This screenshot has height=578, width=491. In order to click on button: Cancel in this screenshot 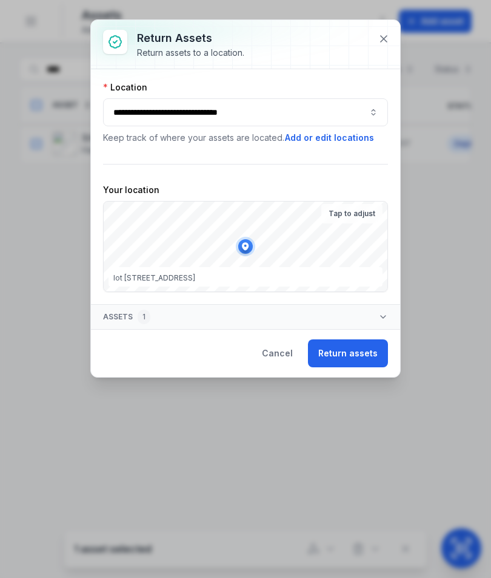, I will do `click(277, 353)`.